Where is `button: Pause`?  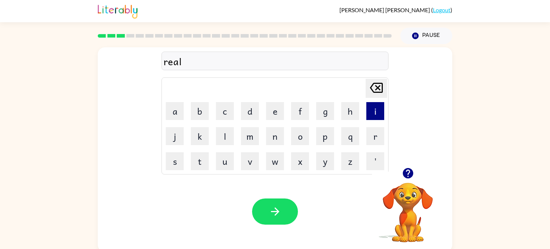 button: Pause is located at coordinates (426, 36).